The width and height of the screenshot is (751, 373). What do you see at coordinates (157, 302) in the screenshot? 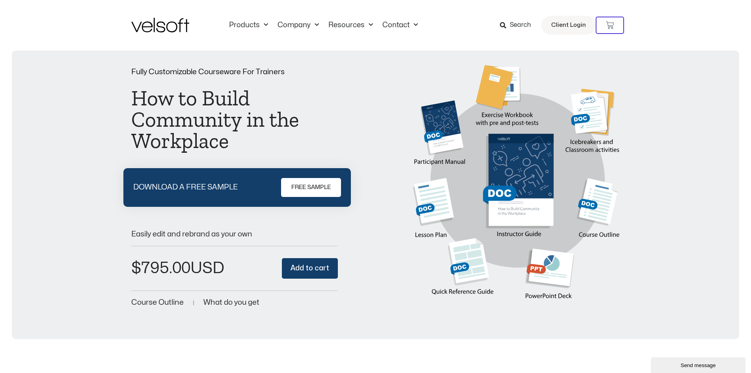
I see `a: Course Outline` at bounding box center [157, 302].